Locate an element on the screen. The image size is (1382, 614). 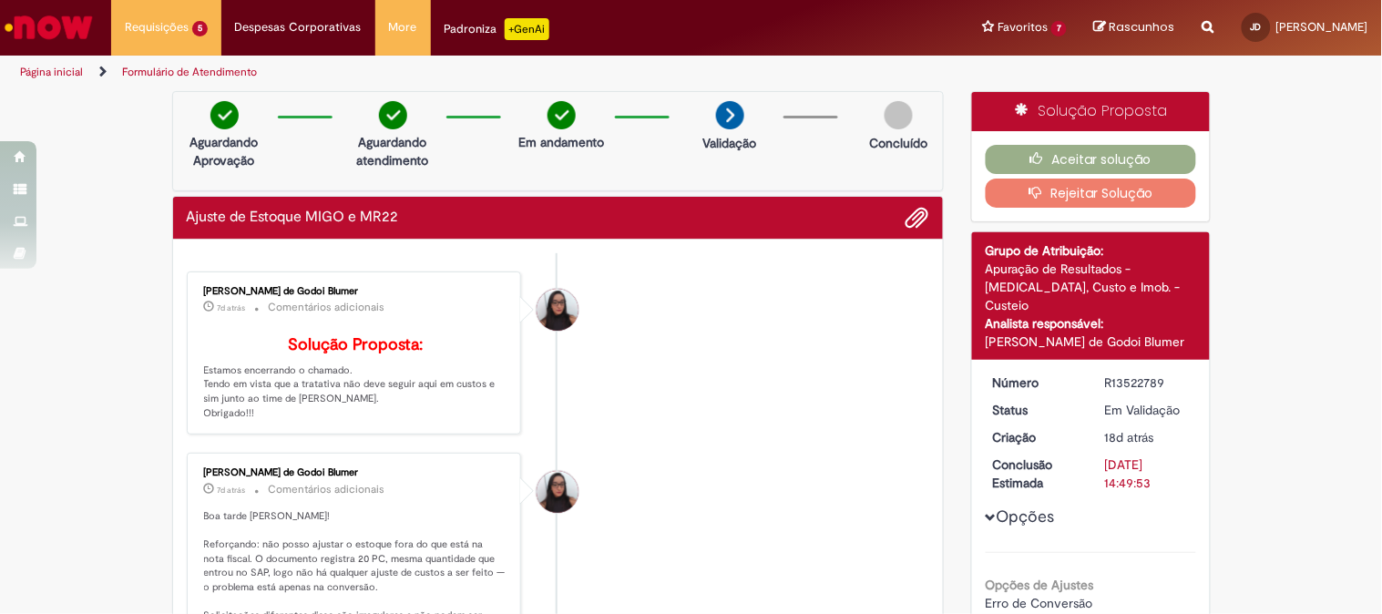
div: Padroniza is located at coordinates (497, 29).